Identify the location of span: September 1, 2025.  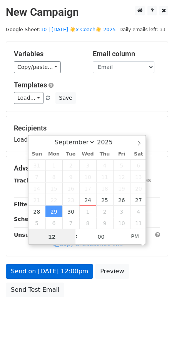
(54, 165).